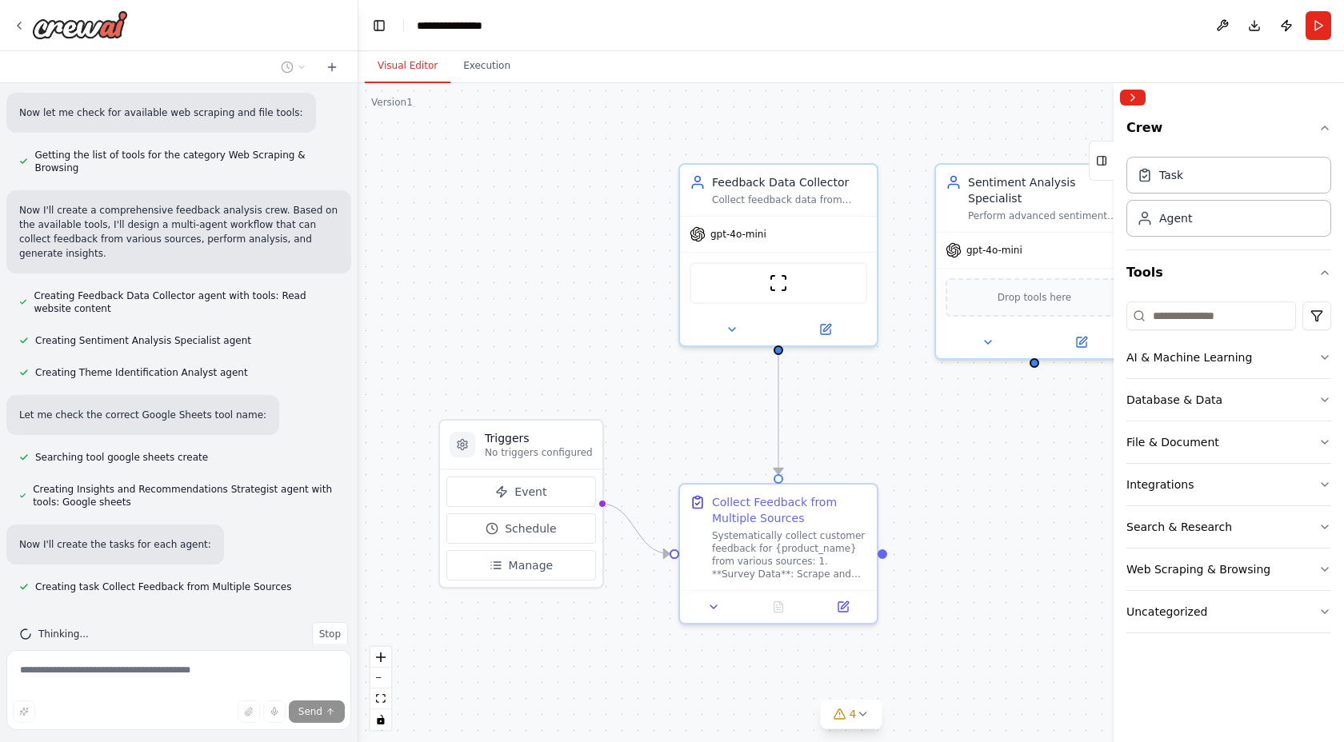 This screenshot has height=742, width=1344. What do you see at coordinates (330, 634) in the screenshot?
I see `button: Stop` at bounding box center [330, 634].